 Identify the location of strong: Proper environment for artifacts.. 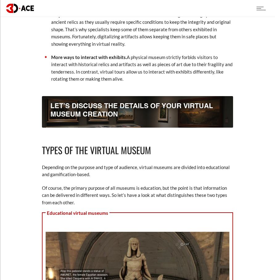
(86, 15).